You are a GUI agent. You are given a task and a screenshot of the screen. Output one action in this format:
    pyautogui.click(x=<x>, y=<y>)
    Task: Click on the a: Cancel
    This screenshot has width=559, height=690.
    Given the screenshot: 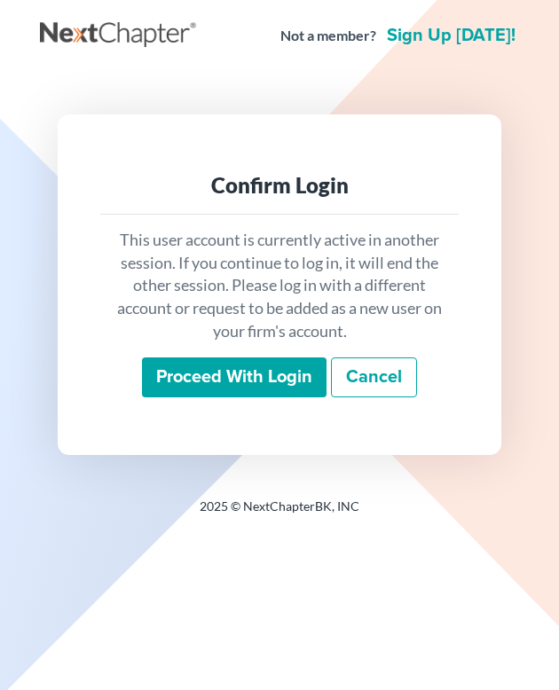 What is the action you would take?
    pyautogui.click(x=373, y=378)
    